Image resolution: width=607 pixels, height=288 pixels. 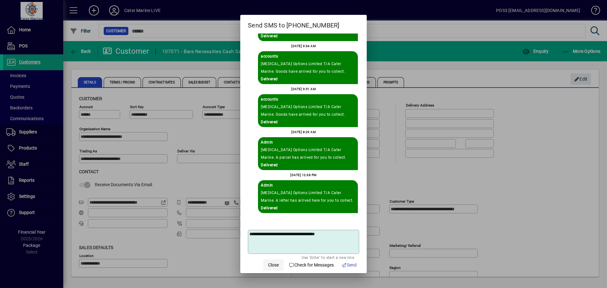 What do you see at coordinates (273, 265) in the screenshot?
I see `button: Close` at bounding box center [273, 265].